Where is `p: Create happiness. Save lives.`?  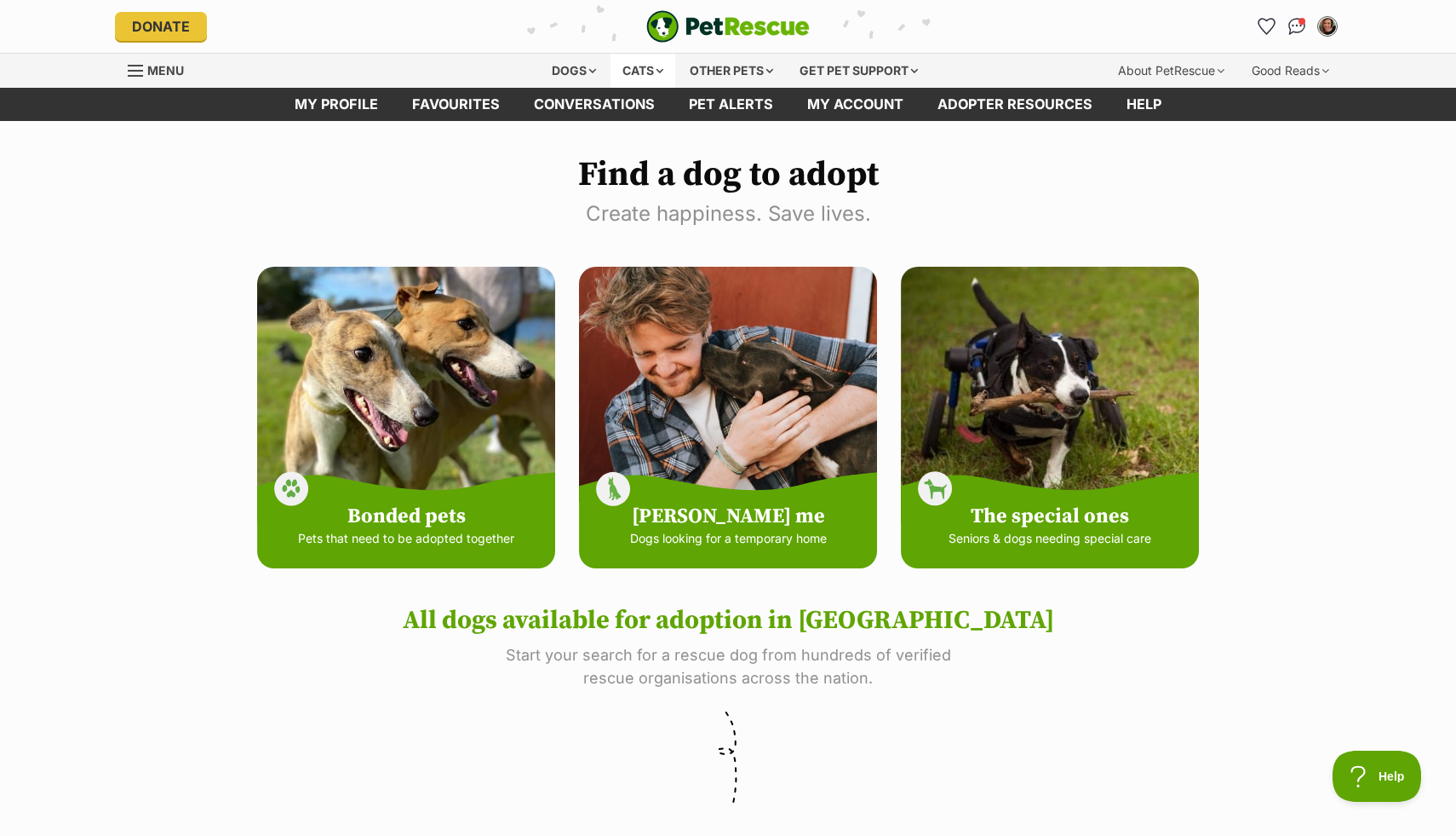
p: Create happiness. Save lives. is located at coordinates (728, 214).